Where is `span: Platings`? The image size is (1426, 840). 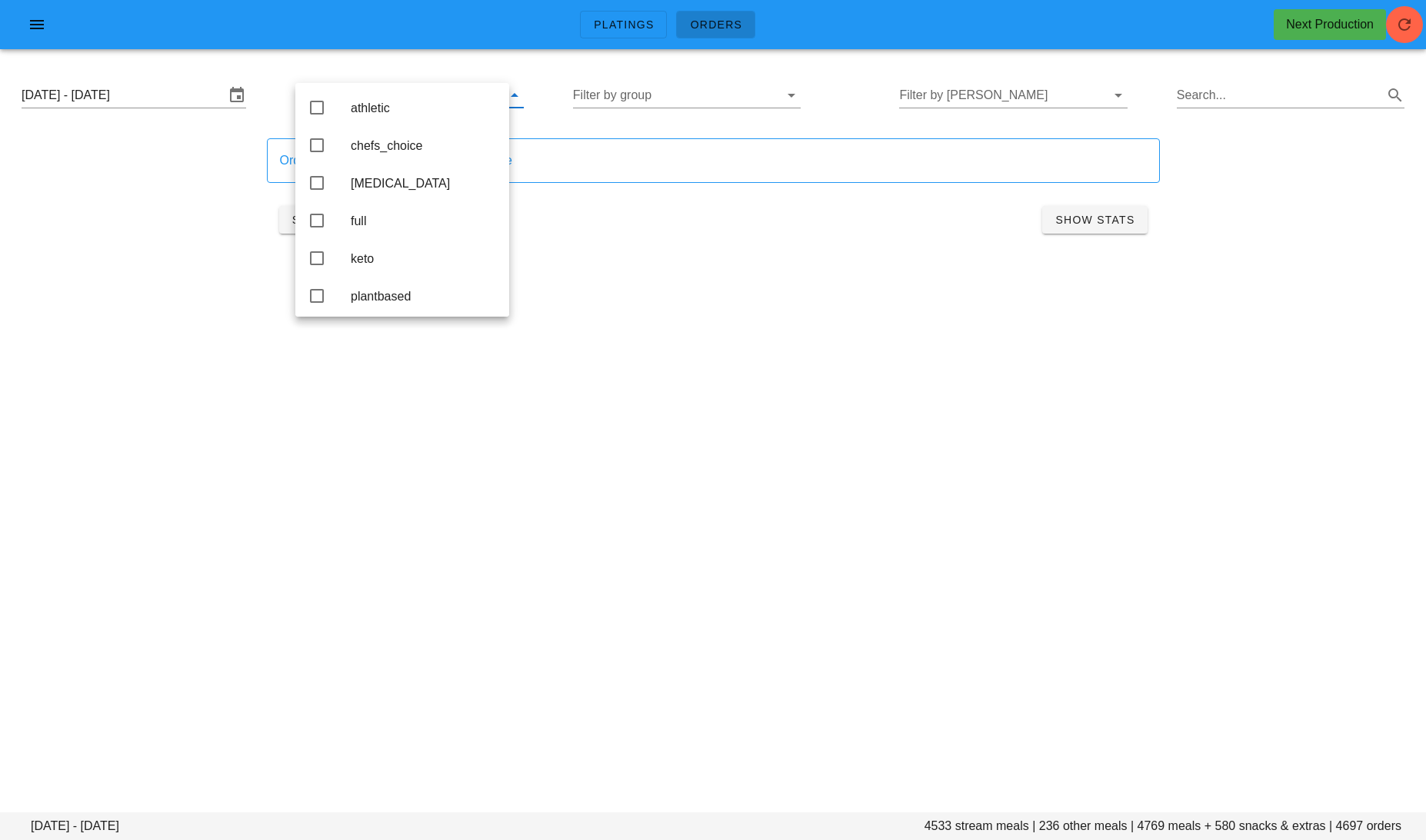 span: Platings is located at coordinates (623, 25).